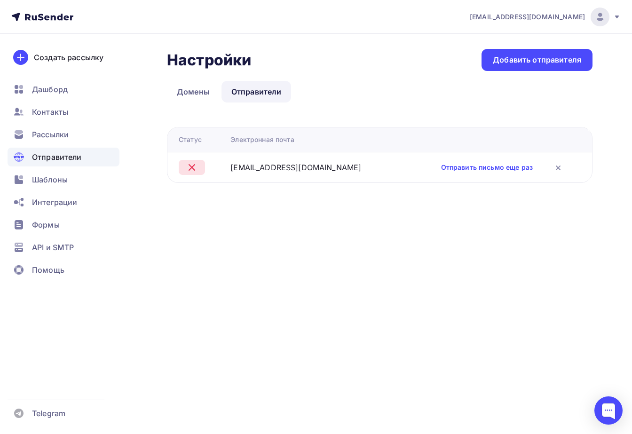 This screenshot has height=434, width=632. What do you see at coordinates (69, 57) in the screenshot?
I see `div: Создать рассылку` at bounding box center [69, 57].